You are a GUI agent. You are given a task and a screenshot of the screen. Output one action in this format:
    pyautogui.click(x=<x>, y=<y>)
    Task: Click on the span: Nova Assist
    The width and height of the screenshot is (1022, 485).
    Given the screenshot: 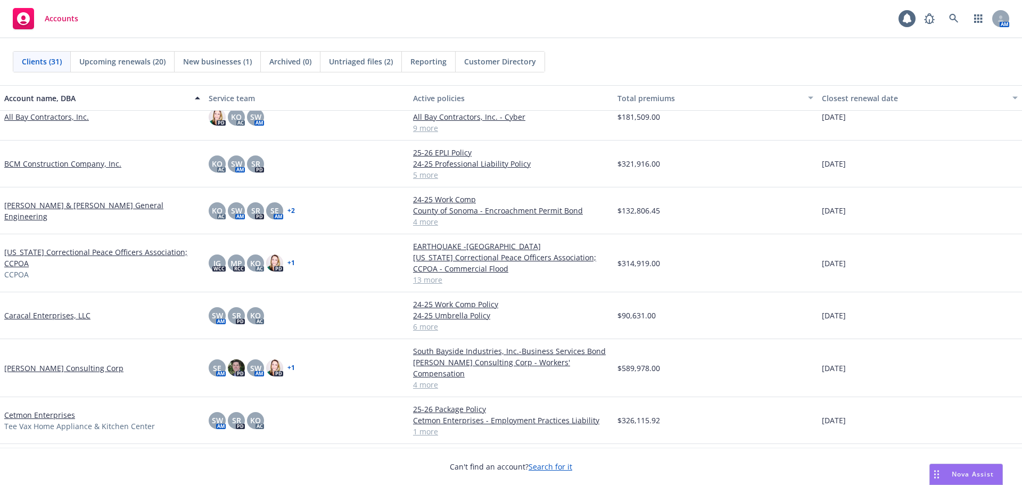 What is the action you would take?
    pyautogui.click(x=972, y=474)
    